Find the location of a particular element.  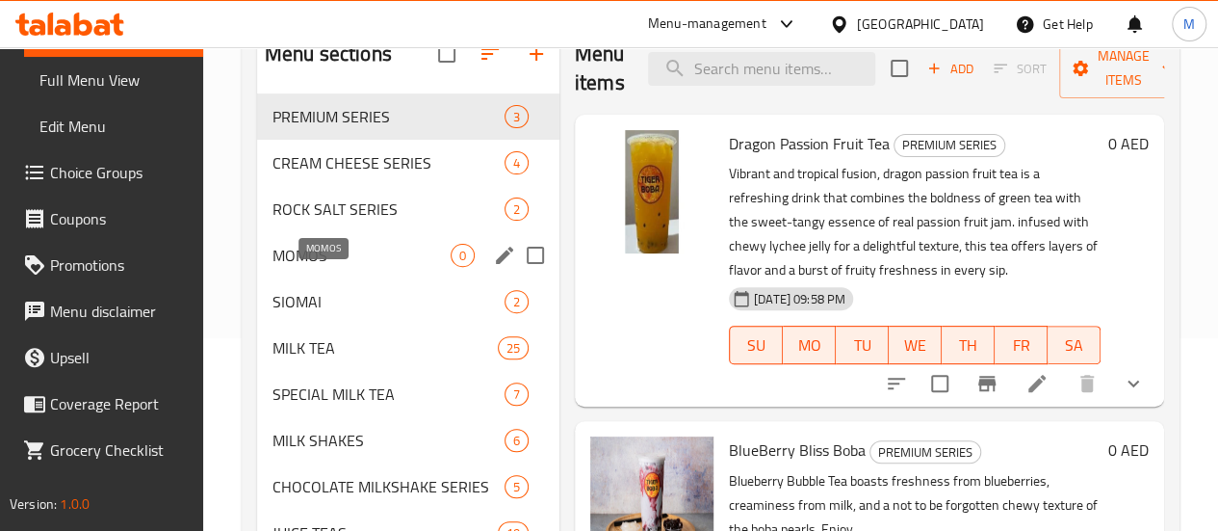

h2: Menu items is located at coordinates (600, 68).